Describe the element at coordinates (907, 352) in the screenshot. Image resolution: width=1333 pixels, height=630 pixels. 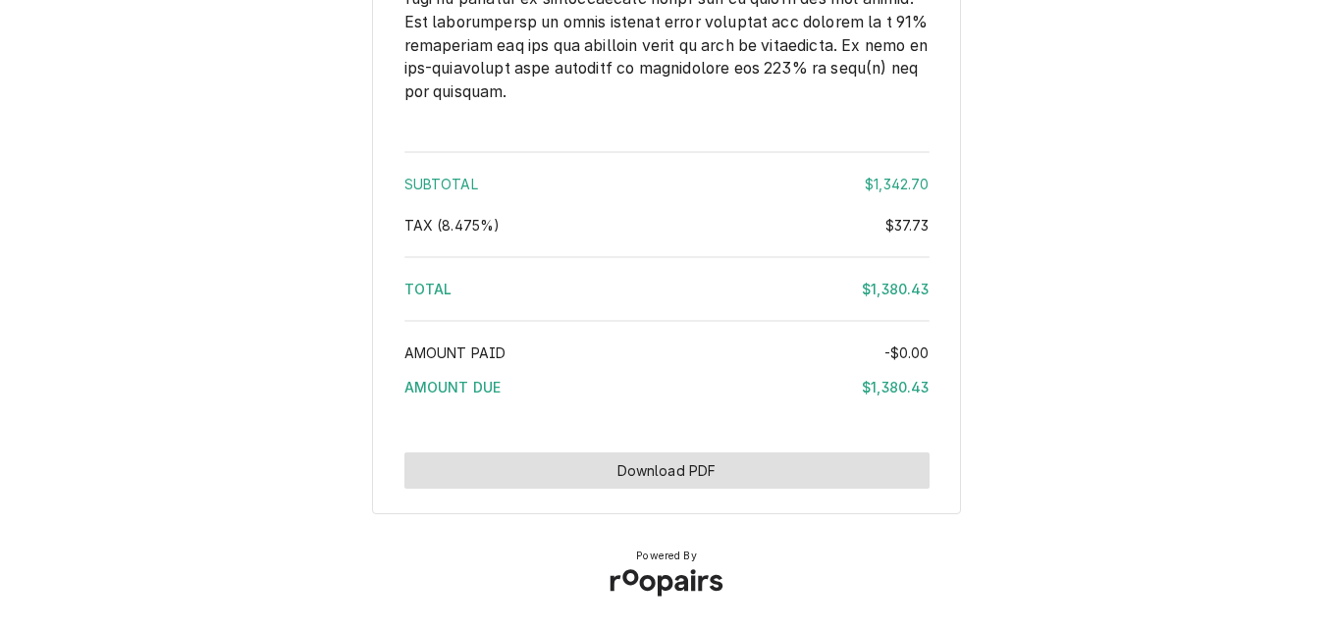
I see `div: -$0.00` at that location.